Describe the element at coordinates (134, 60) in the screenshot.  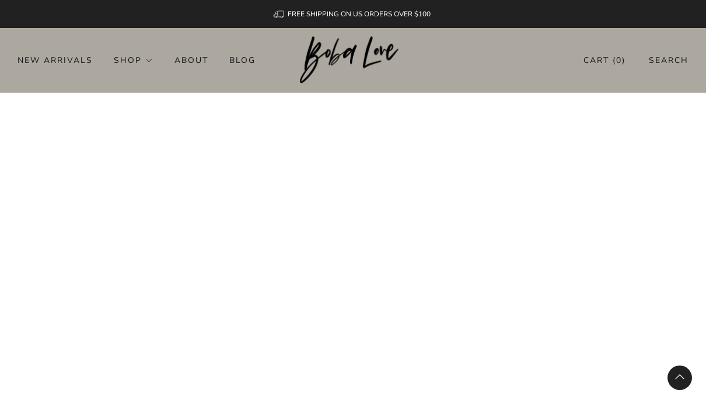
I see `summary: Shop` at that location.